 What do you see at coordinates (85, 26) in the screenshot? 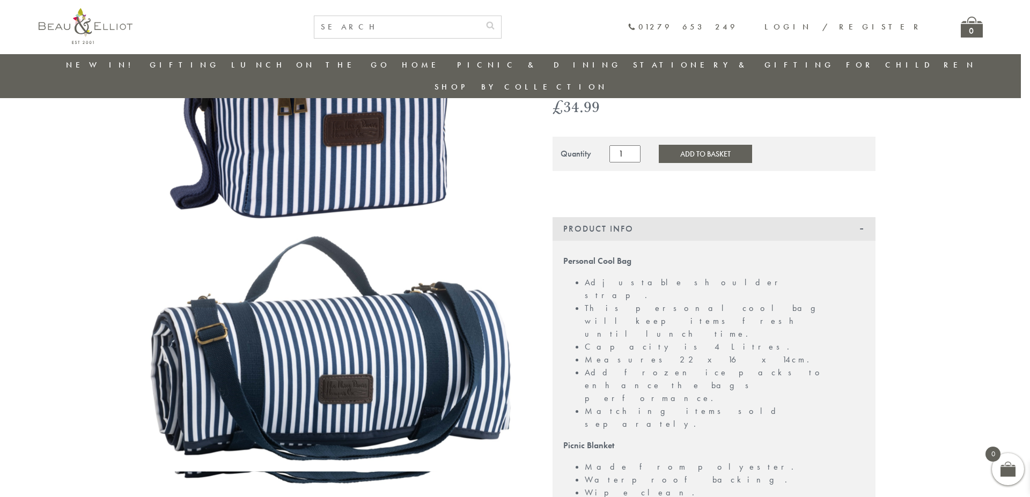
I see `img: logo` at bounding box center [85, 26].